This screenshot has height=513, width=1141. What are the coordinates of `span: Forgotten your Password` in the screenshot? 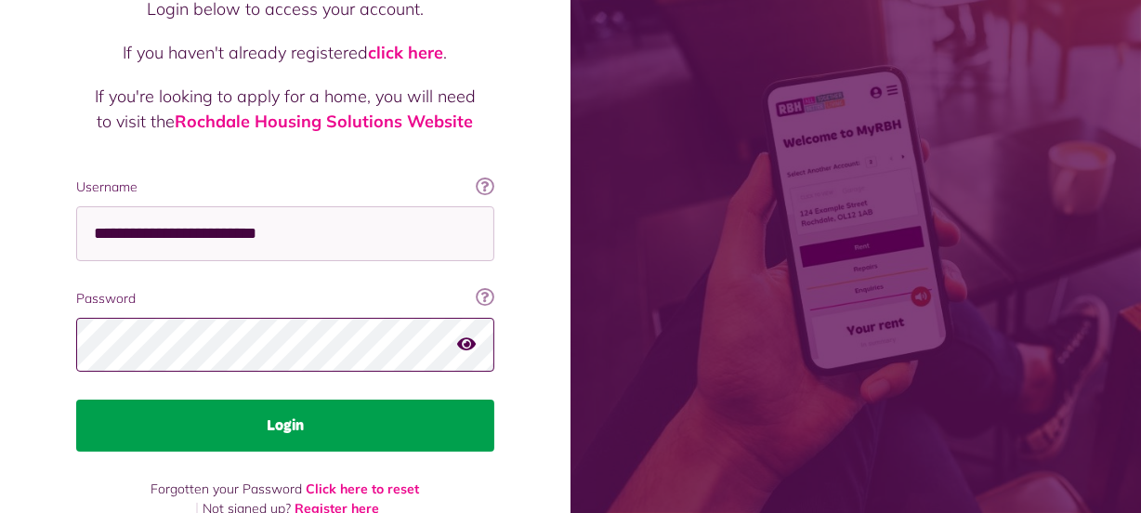 It's located at (227, 489).